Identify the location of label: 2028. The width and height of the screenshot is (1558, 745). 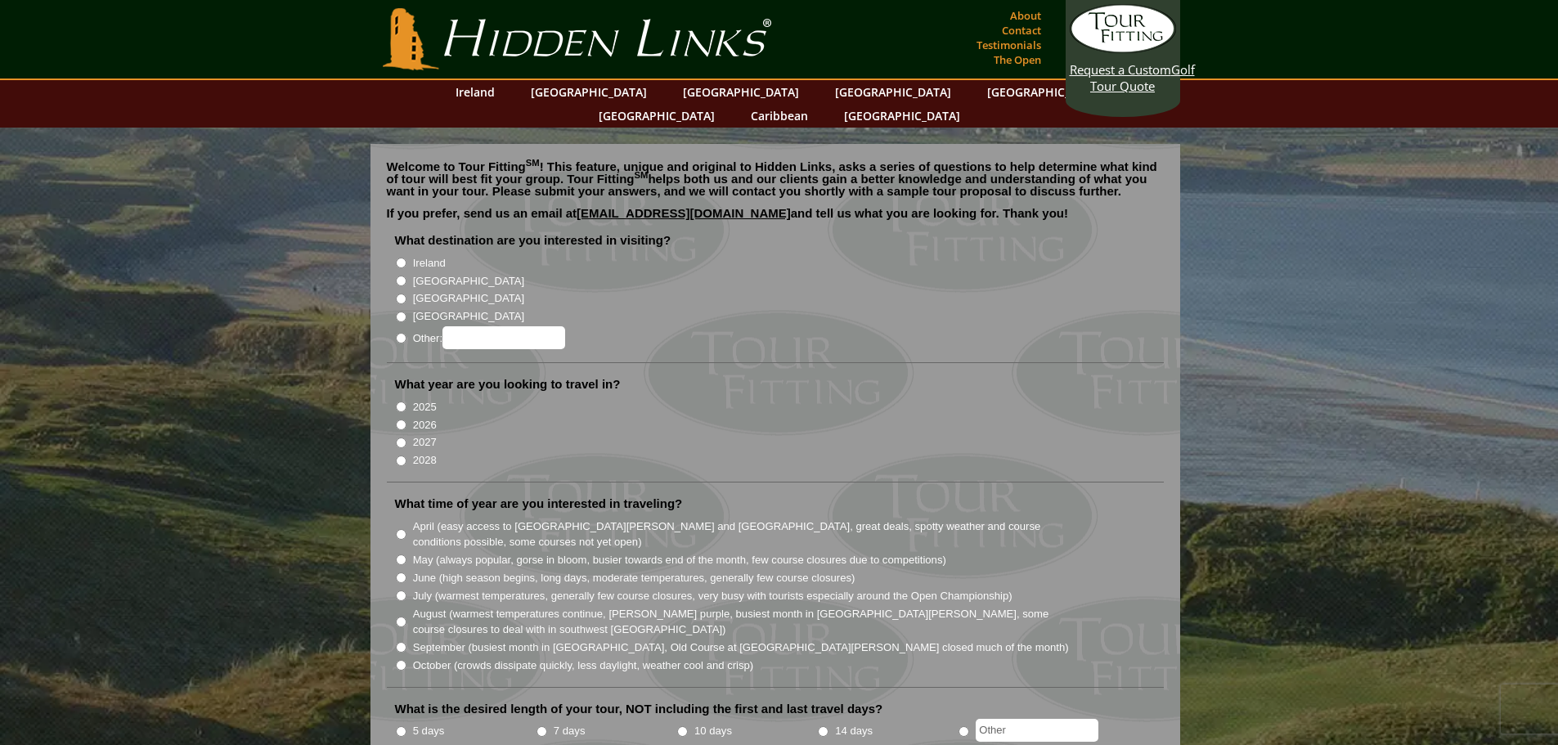
(424, 460).